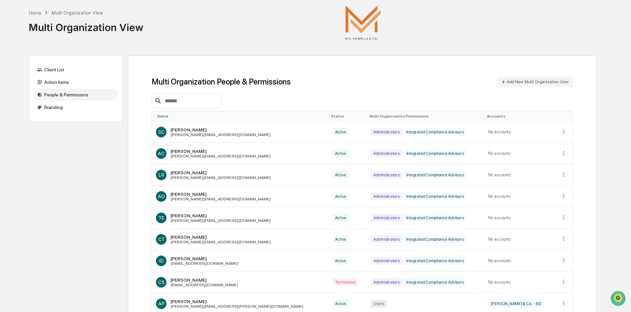 This screenshot has height=312, width=631. I want to click on span: CS, so click(161, 282).